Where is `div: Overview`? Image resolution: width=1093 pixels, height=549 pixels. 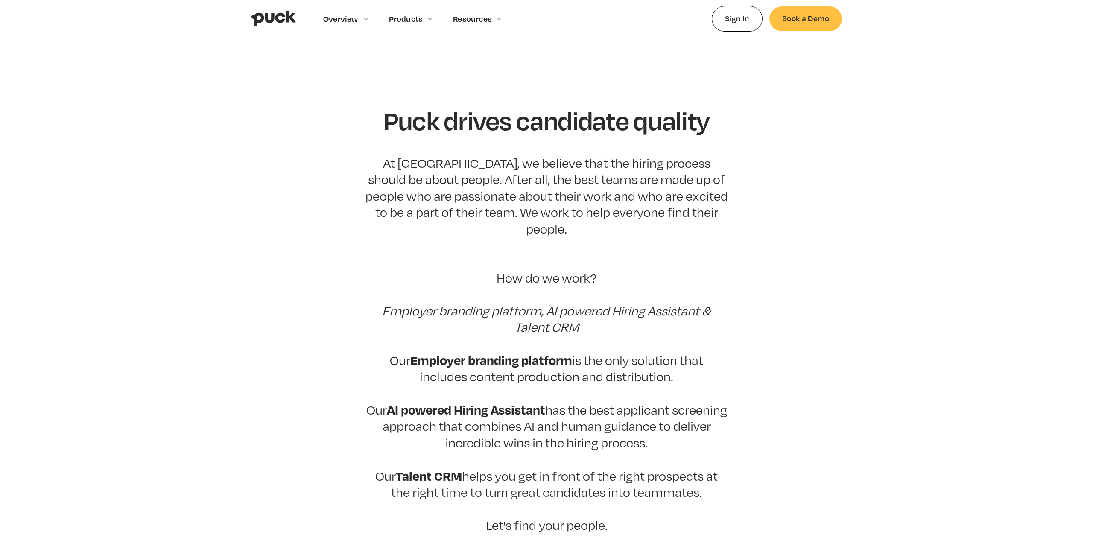 div: Overview is located at coordinates (341, 19).